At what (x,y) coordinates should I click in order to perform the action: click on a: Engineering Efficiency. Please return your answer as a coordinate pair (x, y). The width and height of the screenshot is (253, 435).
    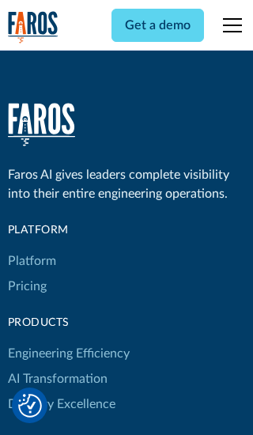
    Looking at the image, I should click on (69, 354).